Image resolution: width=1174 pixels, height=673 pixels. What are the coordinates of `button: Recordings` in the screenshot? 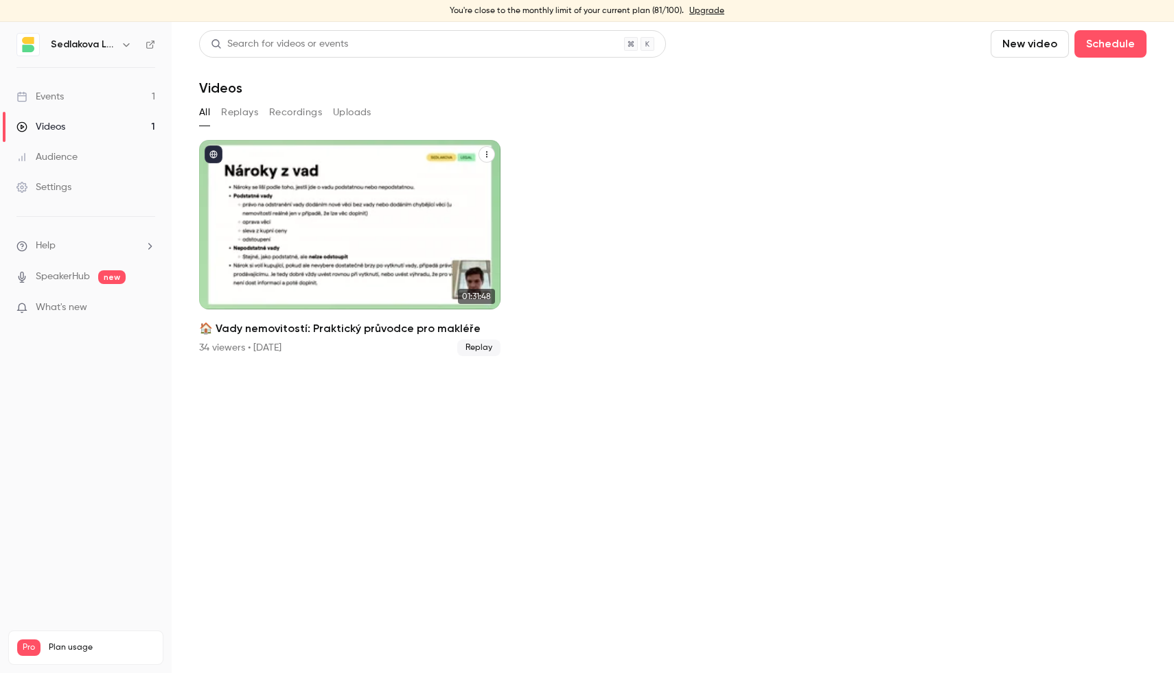 It's located at (295, 113).